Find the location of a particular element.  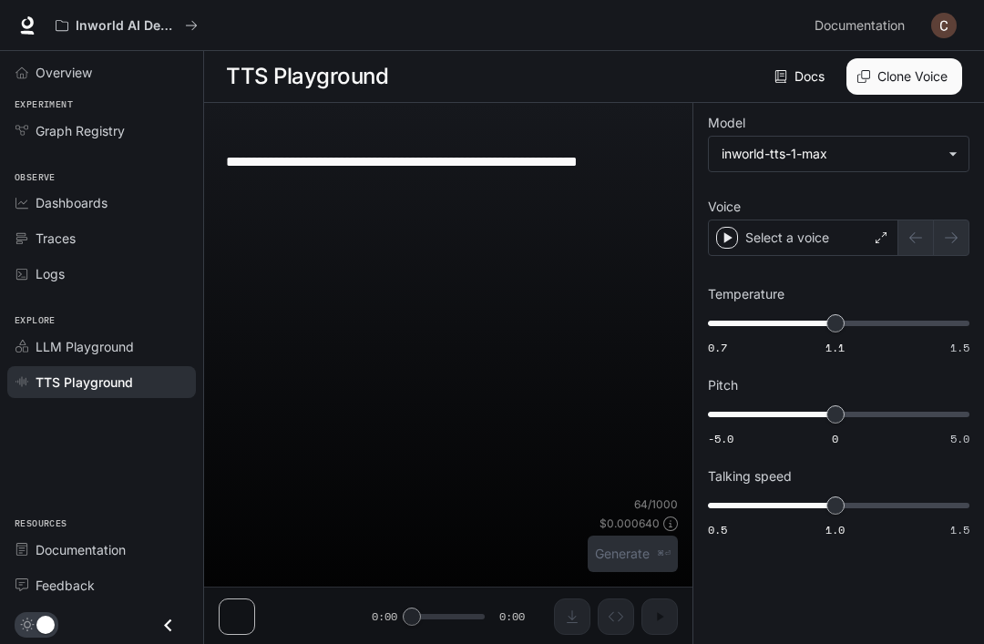

span: 1.1 is located at coordinates (835, 347).